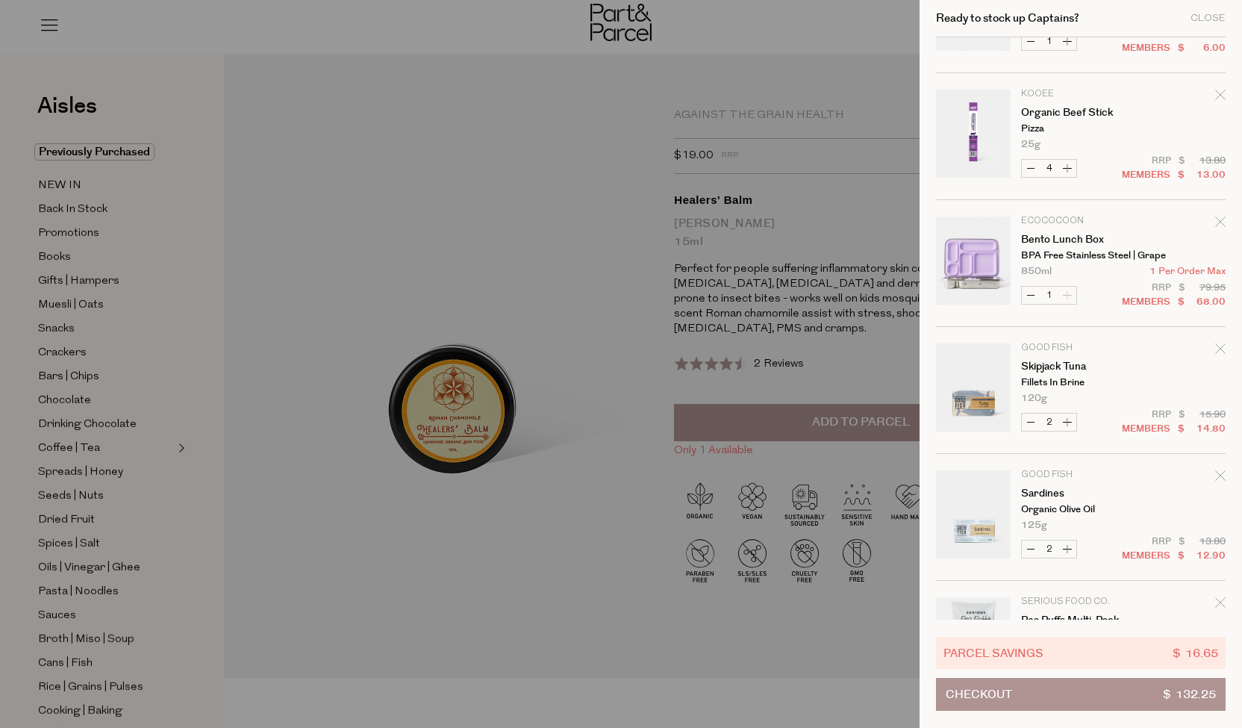  I want to click on div: Remove Bento Lunch Box, so click(1220, 224).